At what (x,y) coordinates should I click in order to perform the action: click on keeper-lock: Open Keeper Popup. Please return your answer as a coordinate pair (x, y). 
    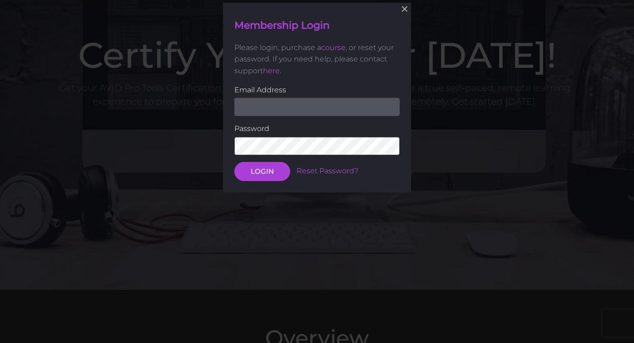
    Looking at the image, I should click on (389, 107).